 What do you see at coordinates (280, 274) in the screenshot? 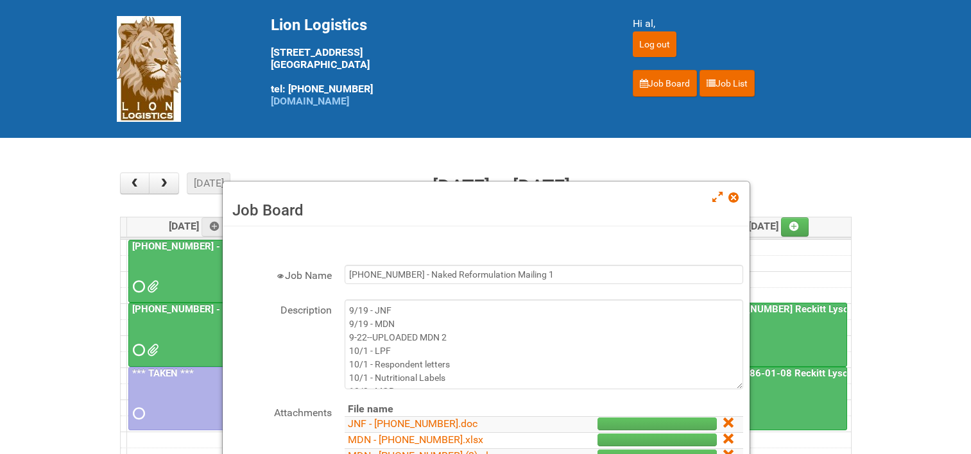
I see `label: Job Name` at bounding box center [280, 274].